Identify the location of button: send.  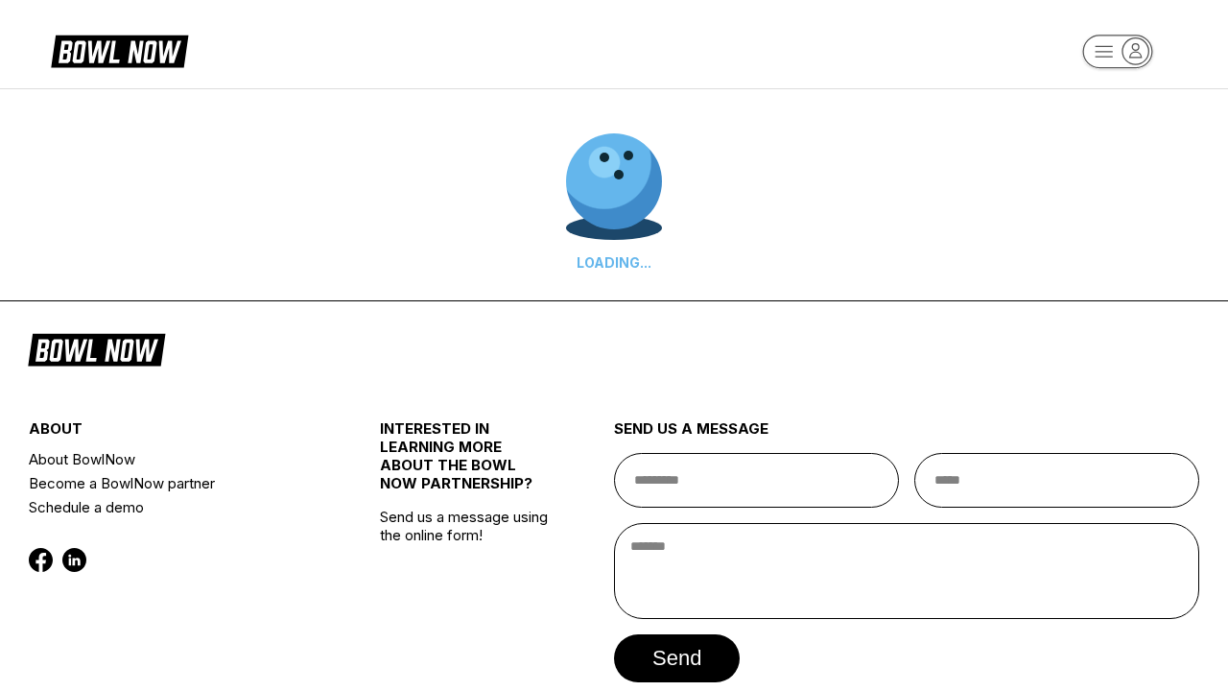
(676, 658).